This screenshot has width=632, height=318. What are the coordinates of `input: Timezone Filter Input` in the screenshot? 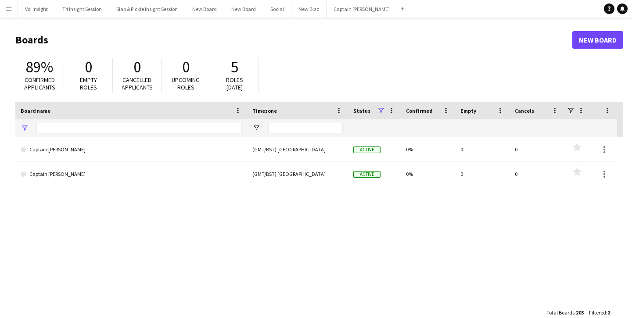 It's located at (305, 128).